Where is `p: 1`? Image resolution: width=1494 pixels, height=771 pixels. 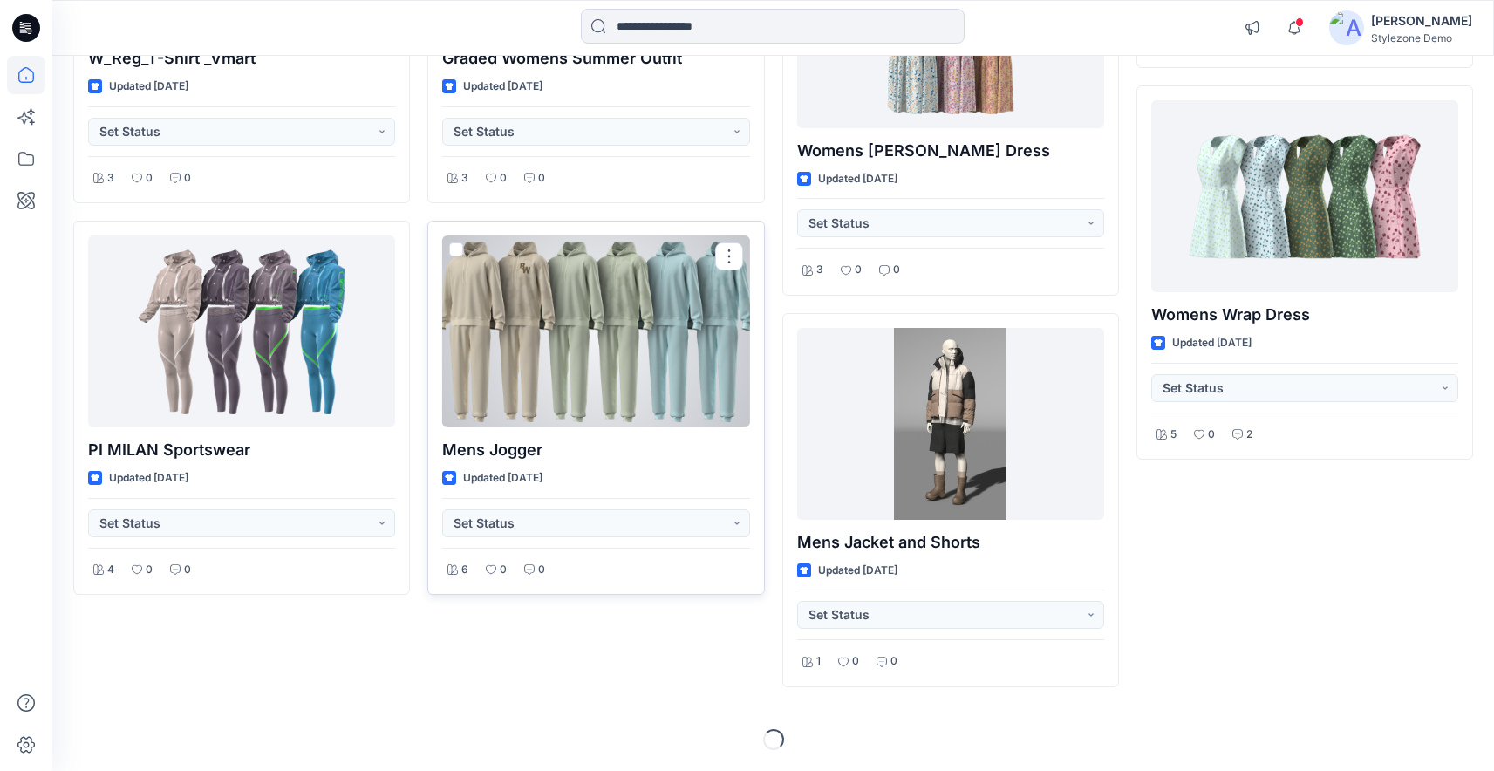
p: 1 is located at coordinates (818, 661).